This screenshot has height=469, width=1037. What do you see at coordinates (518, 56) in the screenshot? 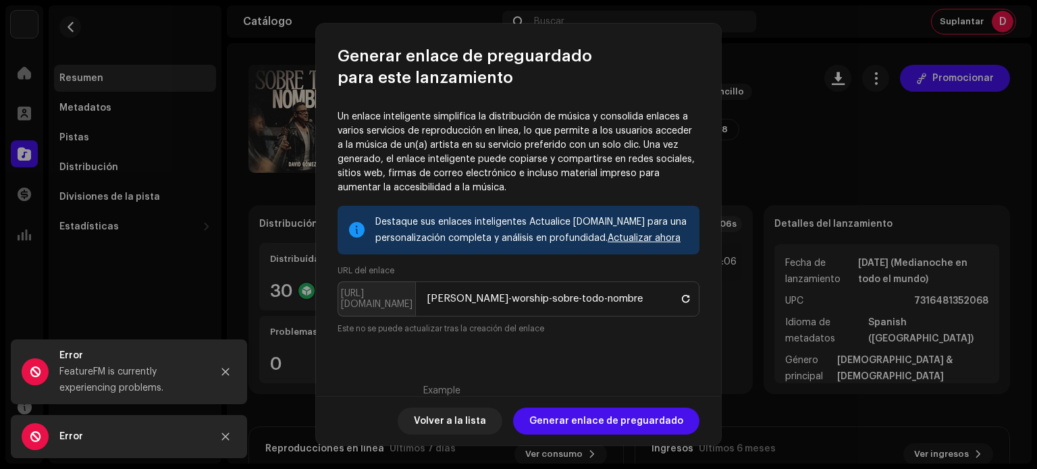
I see `div: Generar enlace de preguardado para este lanzamiento` at bounding box center [518, 56].